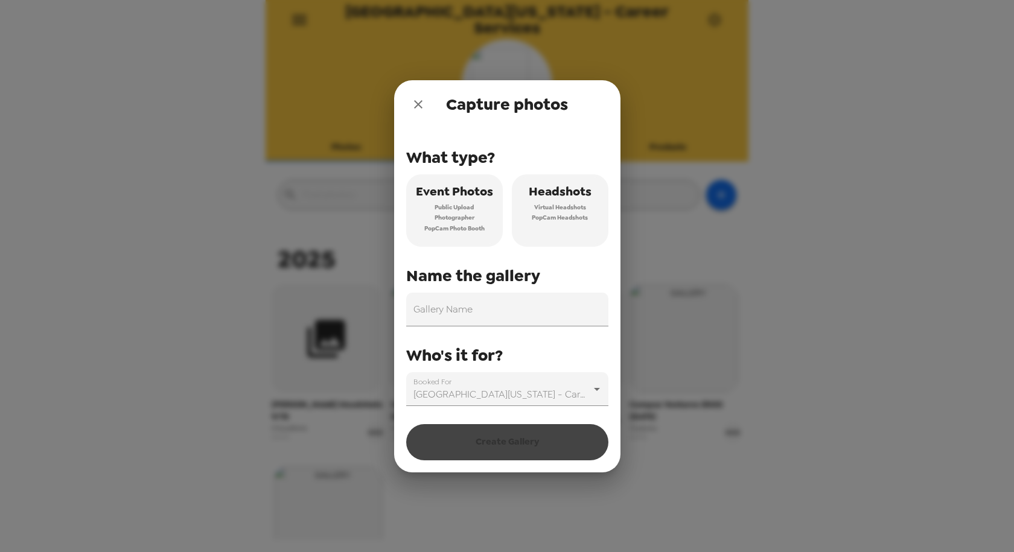 The image size is (1014, 552). I want to click on span: Event Photos, so click(454, 191).